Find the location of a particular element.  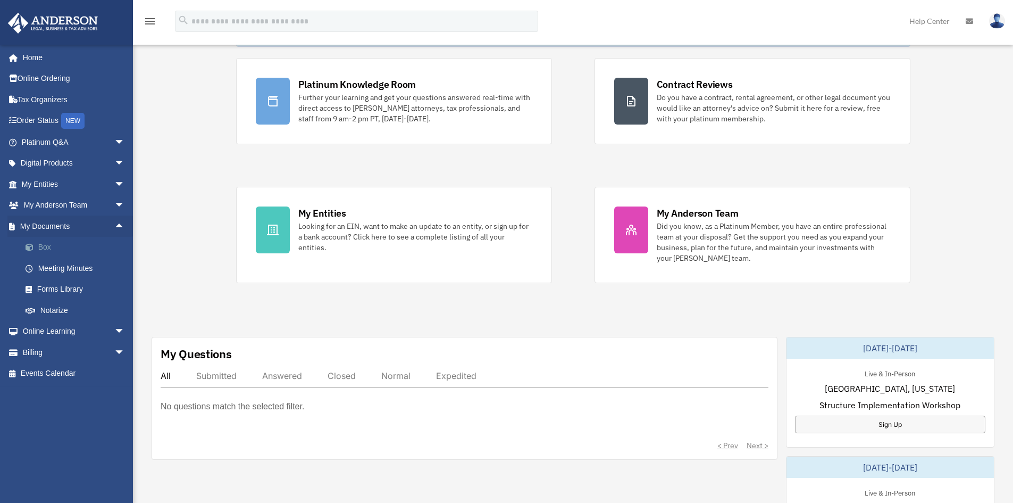

a: Platinum Knowledge Room Further your learning and get your questions answered real-time with dire... is located at coordinates (394, 101).